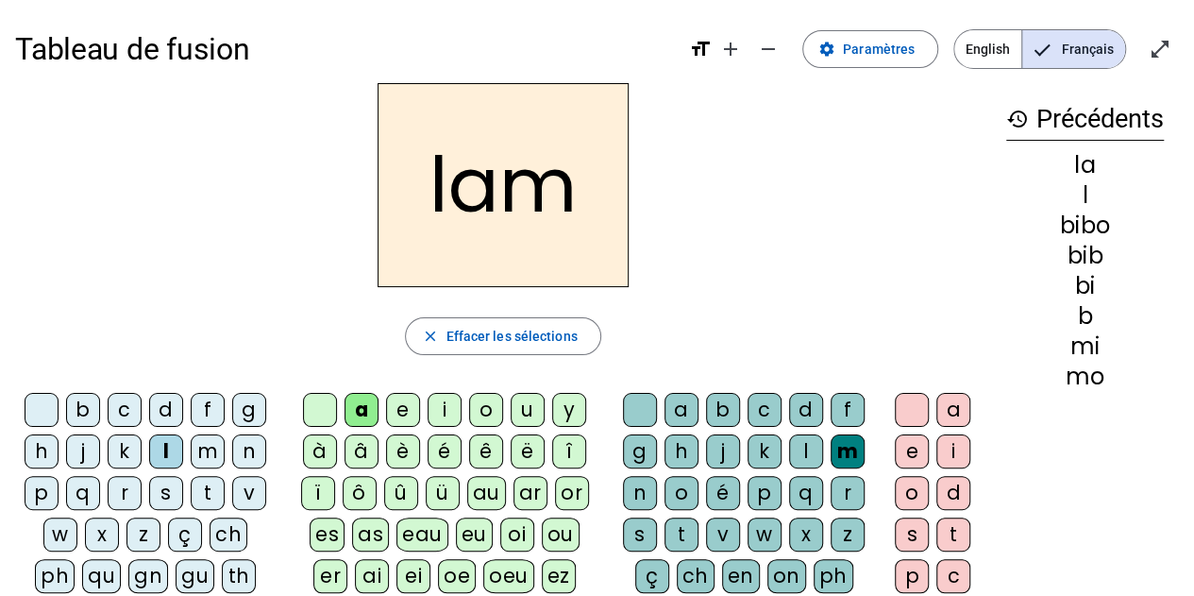  I want to click on div: oe, so click(457, 576).